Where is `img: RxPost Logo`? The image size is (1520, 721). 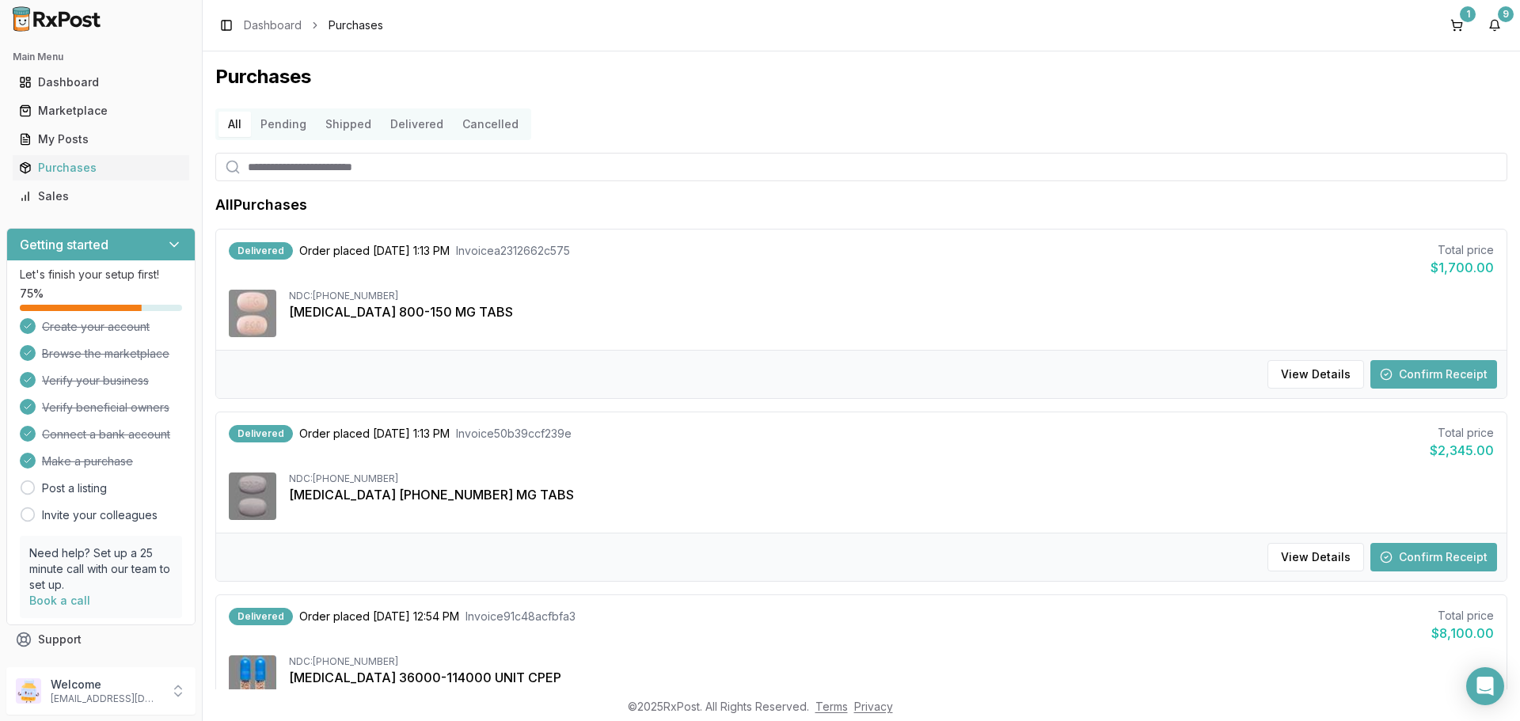
img: RxPost Logo is located at coordinates (57, 19).